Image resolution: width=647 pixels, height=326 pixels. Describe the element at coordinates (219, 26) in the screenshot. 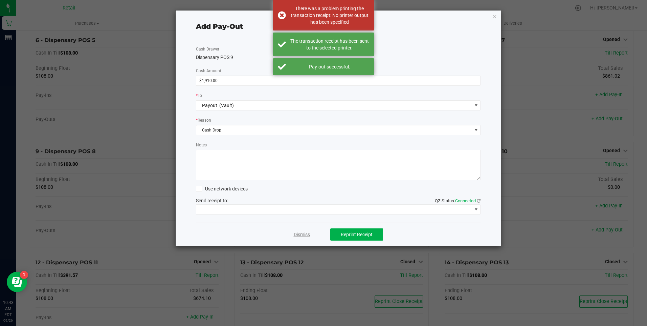

I see `div: Add Pay-Out` at that location.